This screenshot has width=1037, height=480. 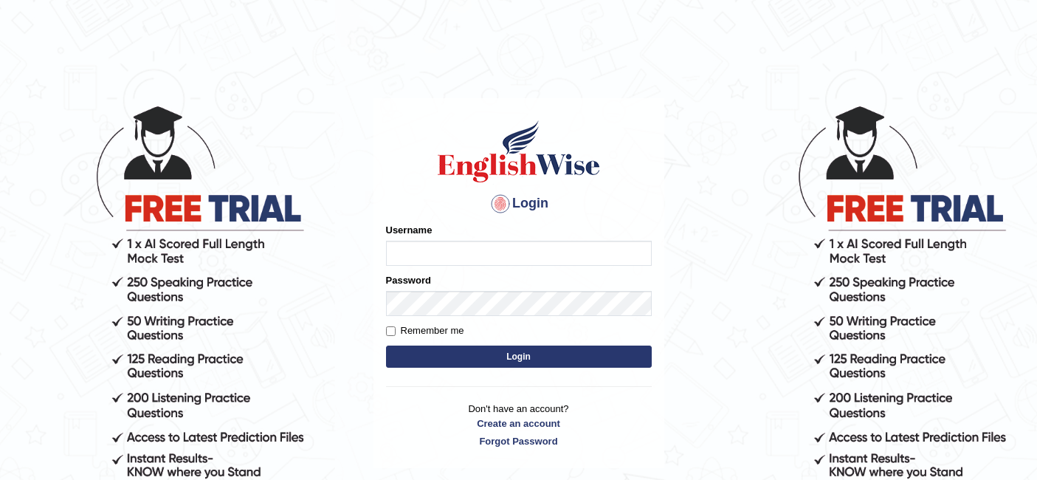 I want to click on input: Remember me, so click(x=390, y=331).